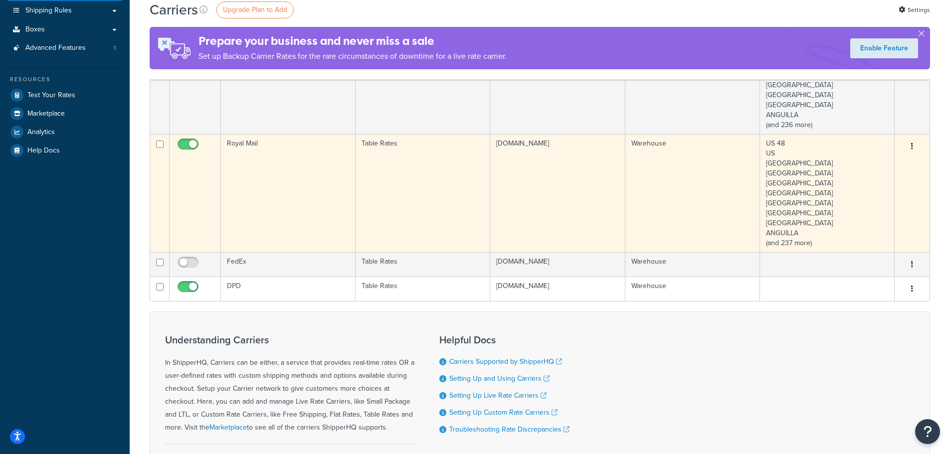  What do you see at coordinates (65, 48) in the screenshot?
I see `a: Advanced Features 1` at bounding box center [65, 48].